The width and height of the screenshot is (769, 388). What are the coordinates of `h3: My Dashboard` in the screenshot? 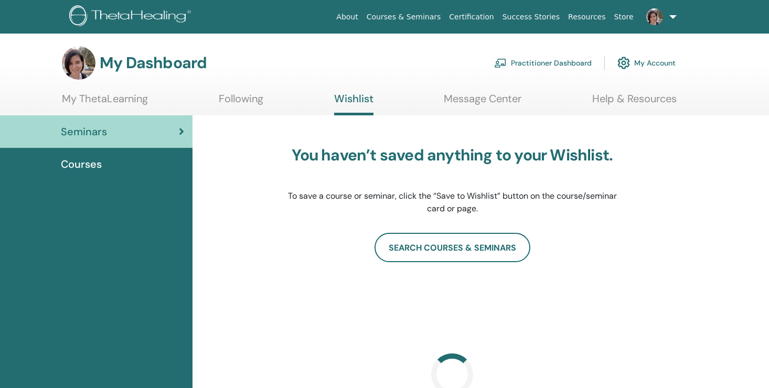 It's located at (153, 63).